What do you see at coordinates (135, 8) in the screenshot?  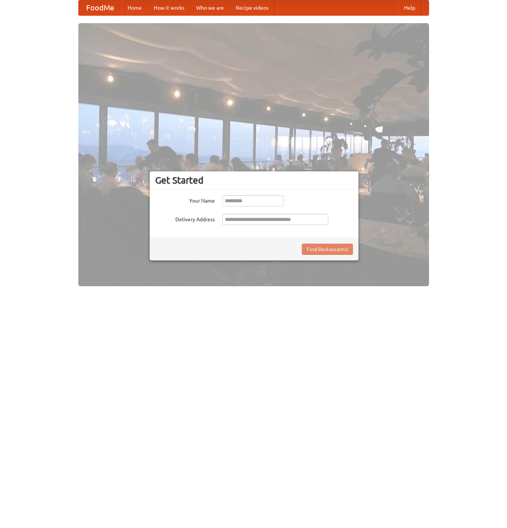 I see `a: Home` at bounding box center [135, 8].